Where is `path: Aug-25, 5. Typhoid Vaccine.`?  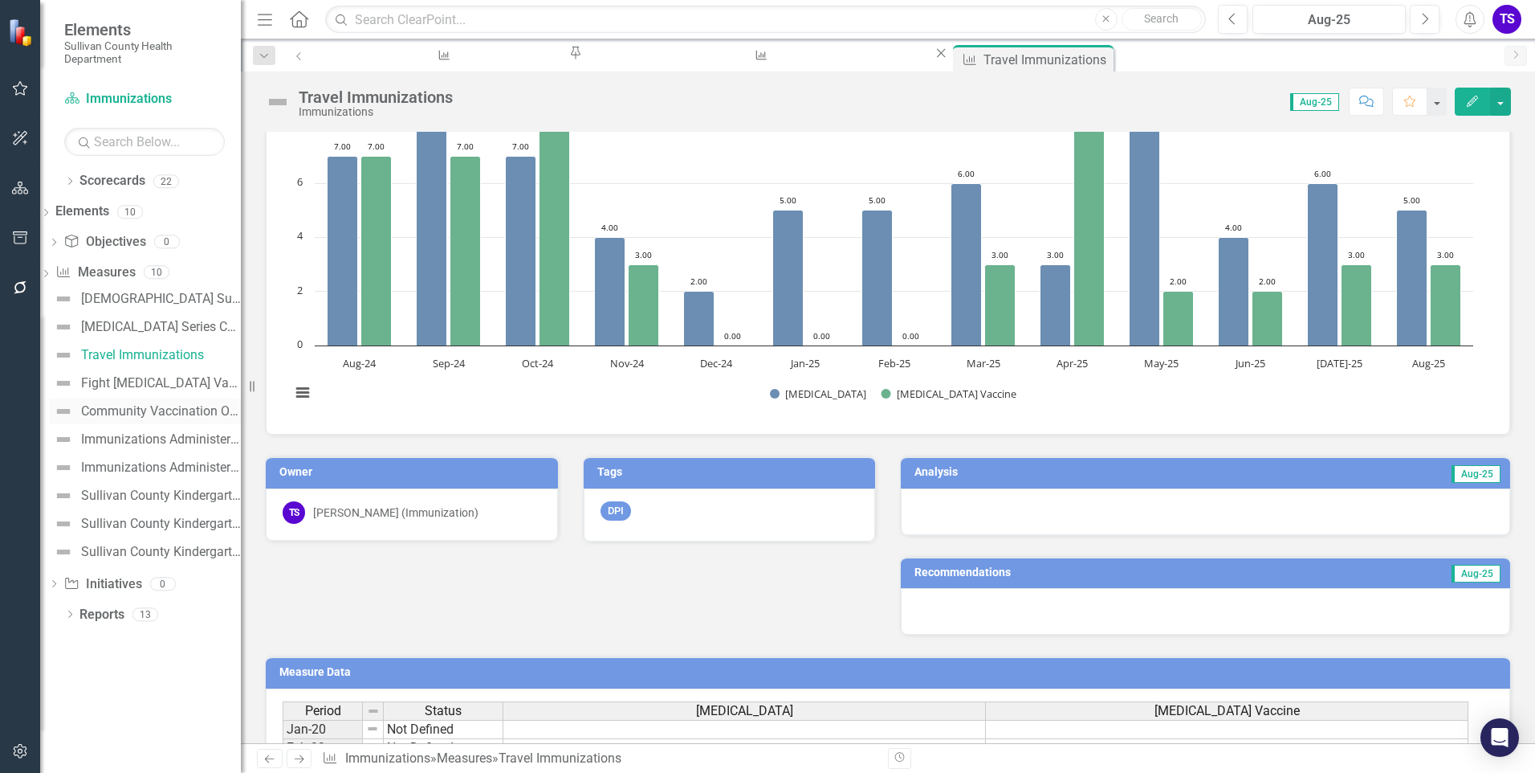
path: Aug-25, 5. Typhoid Vaccine. is located at coordinates (1413, 278).